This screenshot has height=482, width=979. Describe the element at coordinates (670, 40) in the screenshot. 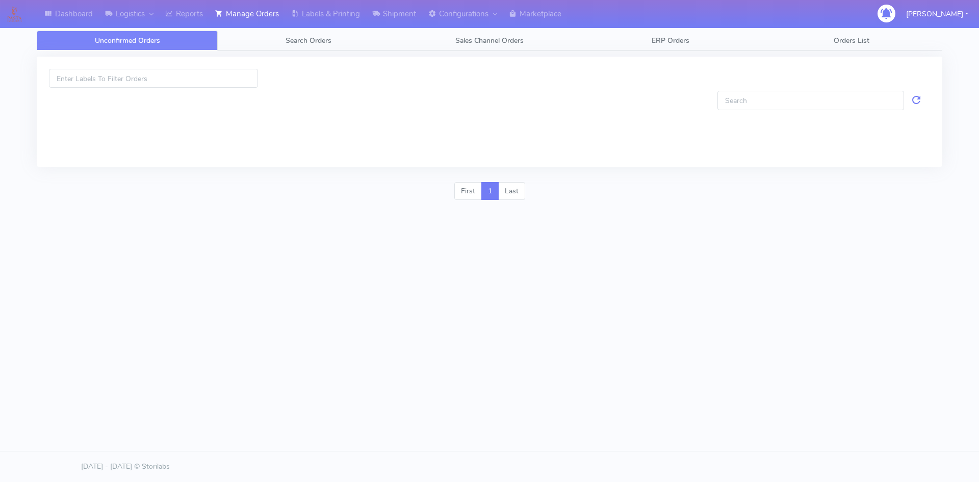

I see `span: ERP Orders` at that location.